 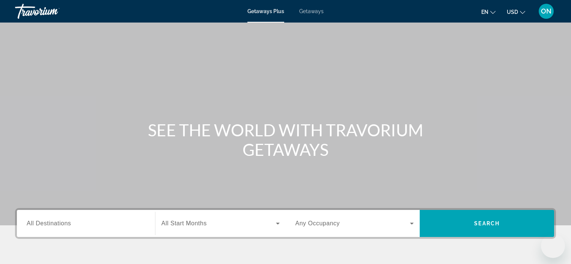 What do you see at coordinates (53, 11) in the screenshot?
I see `a: Travorium` at bounding box center [53, 11].